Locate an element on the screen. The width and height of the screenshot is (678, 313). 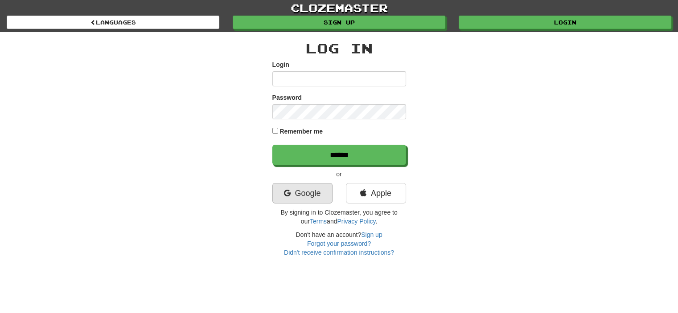
p: By signing in to Clozemaster, you agree to our and . is located at coordinates (339, 217).